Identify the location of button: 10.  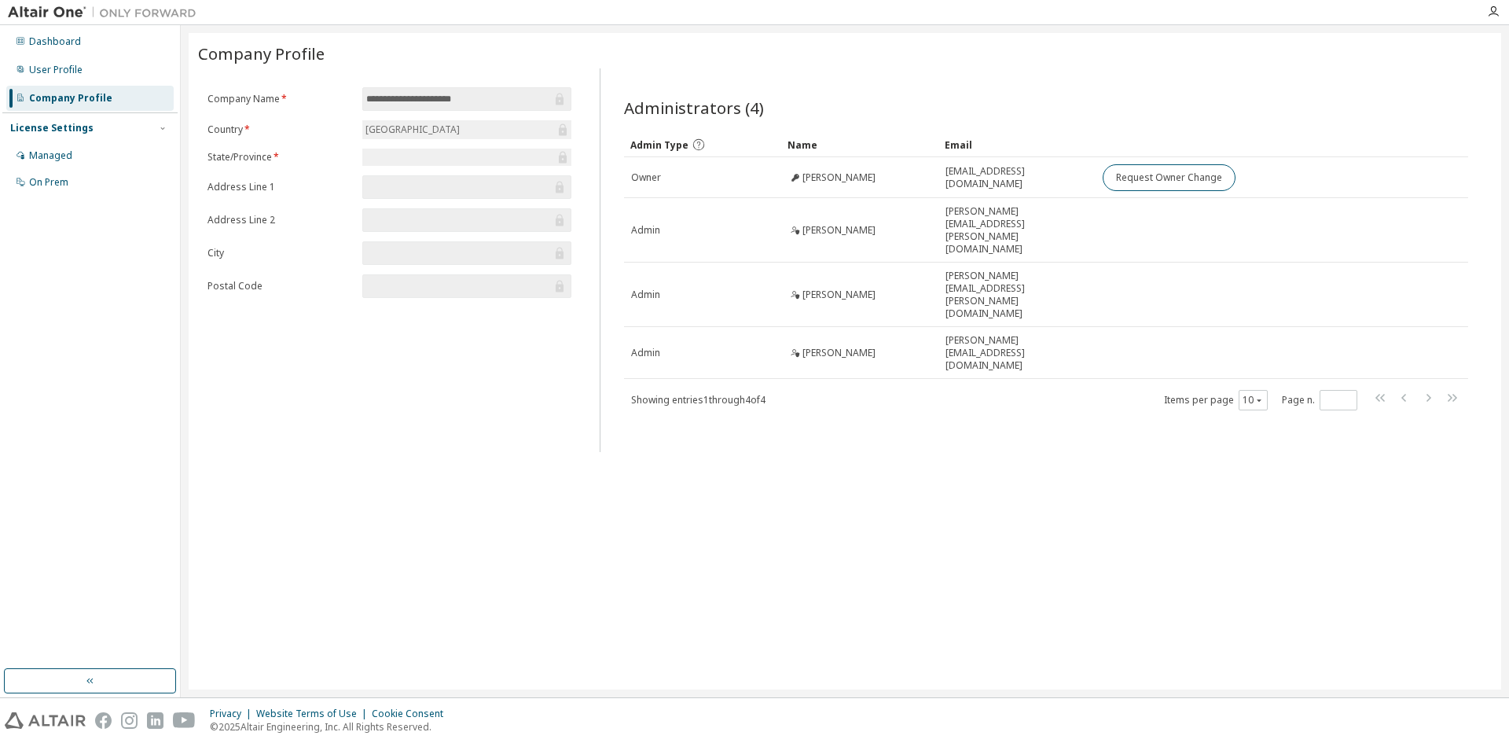
(1253, 400).